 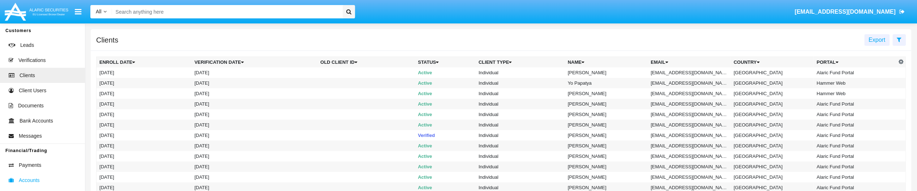 What do you see at coordinates (606, 63) in the screenshot?
I see `th: Name` at bounding box center [606, 63].